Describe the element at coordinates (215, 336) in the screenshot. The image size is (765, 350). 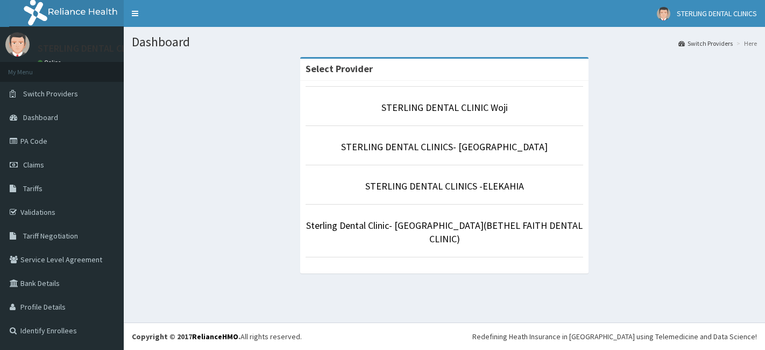
I see `a: RelianceHMO` at that location.